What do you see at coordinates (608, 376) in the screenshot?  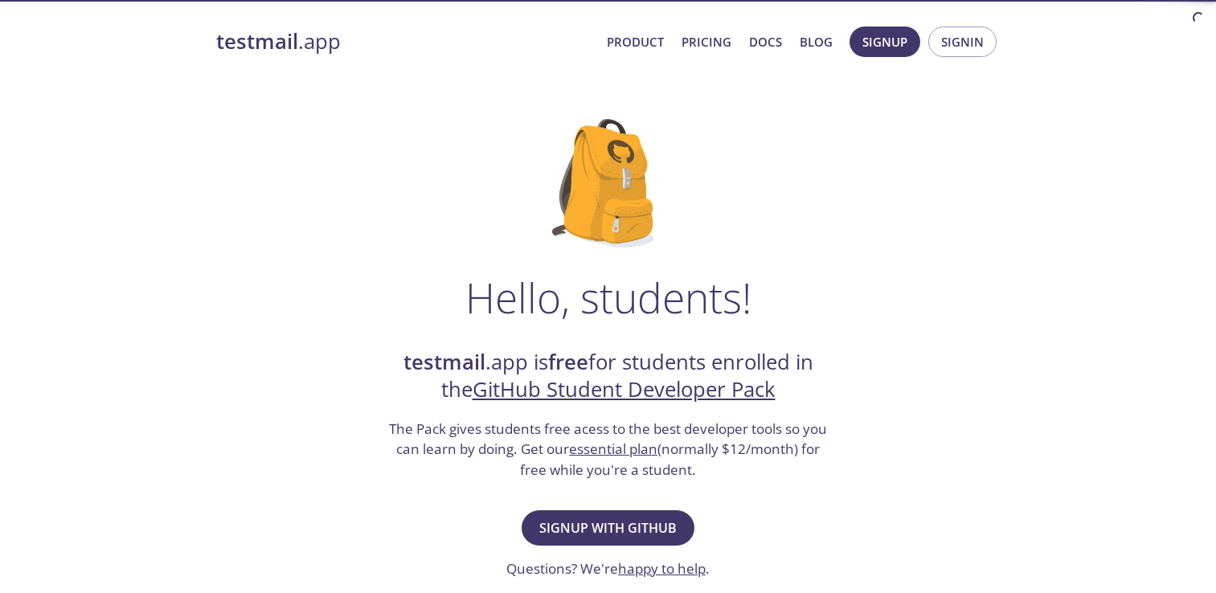 I see `h2: .app is for students enrolled in the` at bounding box center [608, 376].